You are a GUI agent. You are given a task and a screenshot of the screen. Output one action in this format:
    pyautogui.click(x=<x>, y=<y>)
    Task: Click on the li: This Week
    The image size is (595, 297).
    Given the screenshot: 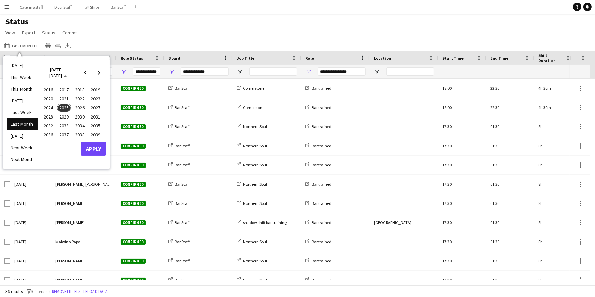 What is the action you would take?
    pyautogui.click(x=22, y=77)
    